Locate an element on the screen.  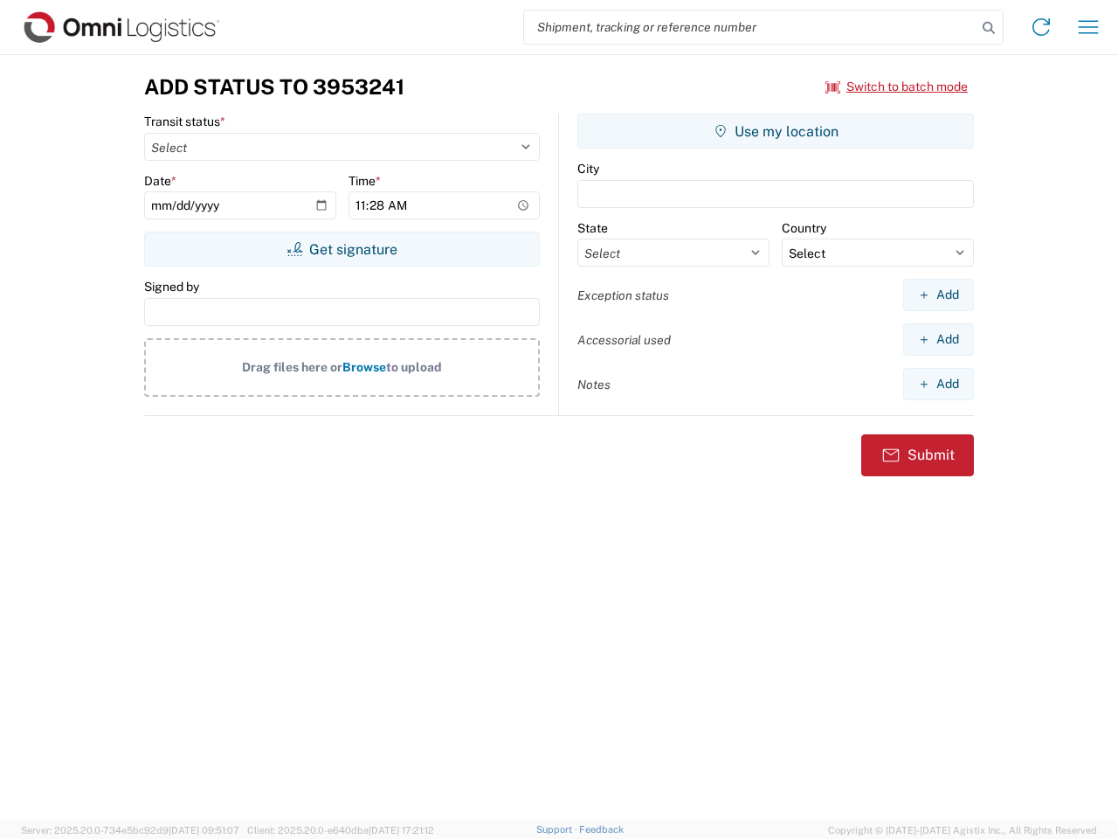
label: Date is located at coordinates (160, 181).